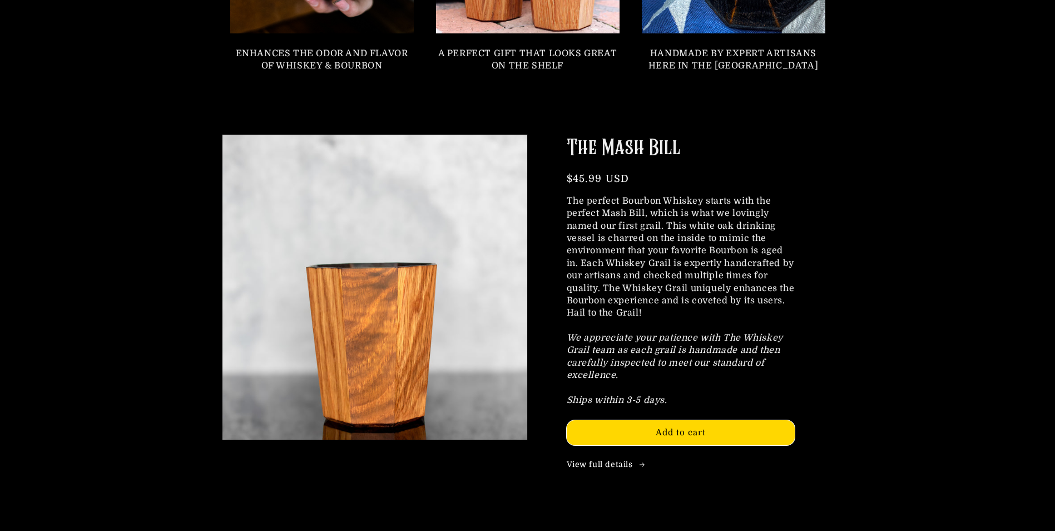 The width and height of the screenshot is (1055, 531). I want to click on p: A PERFECT GIFT THAT LOOKS GREAT ON THE SHELF, so click(528, 60).